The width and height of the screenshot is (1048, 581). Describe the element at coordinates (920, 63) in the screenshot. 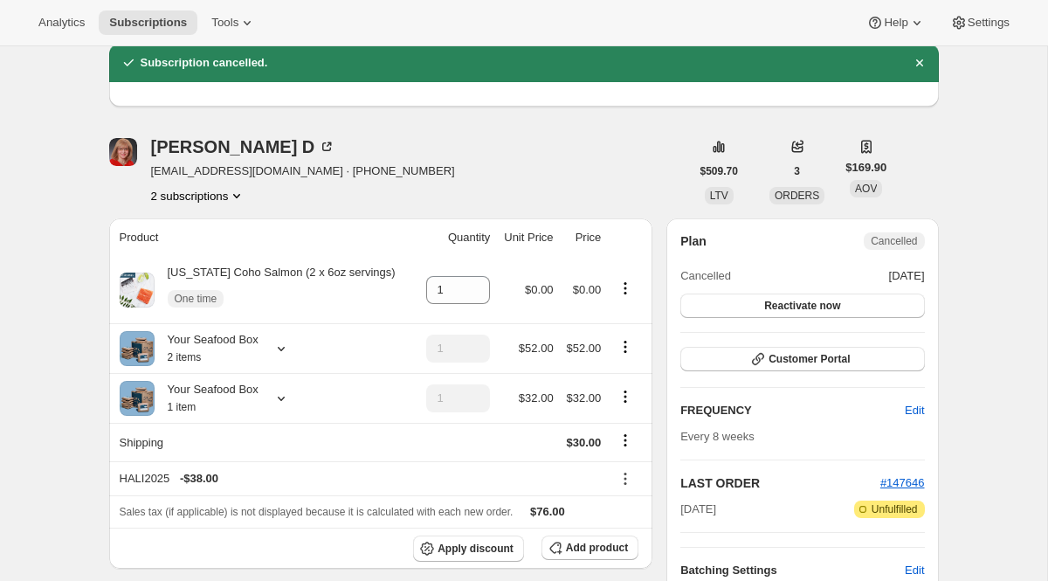

I see `button: Dismiss notification` at that location.